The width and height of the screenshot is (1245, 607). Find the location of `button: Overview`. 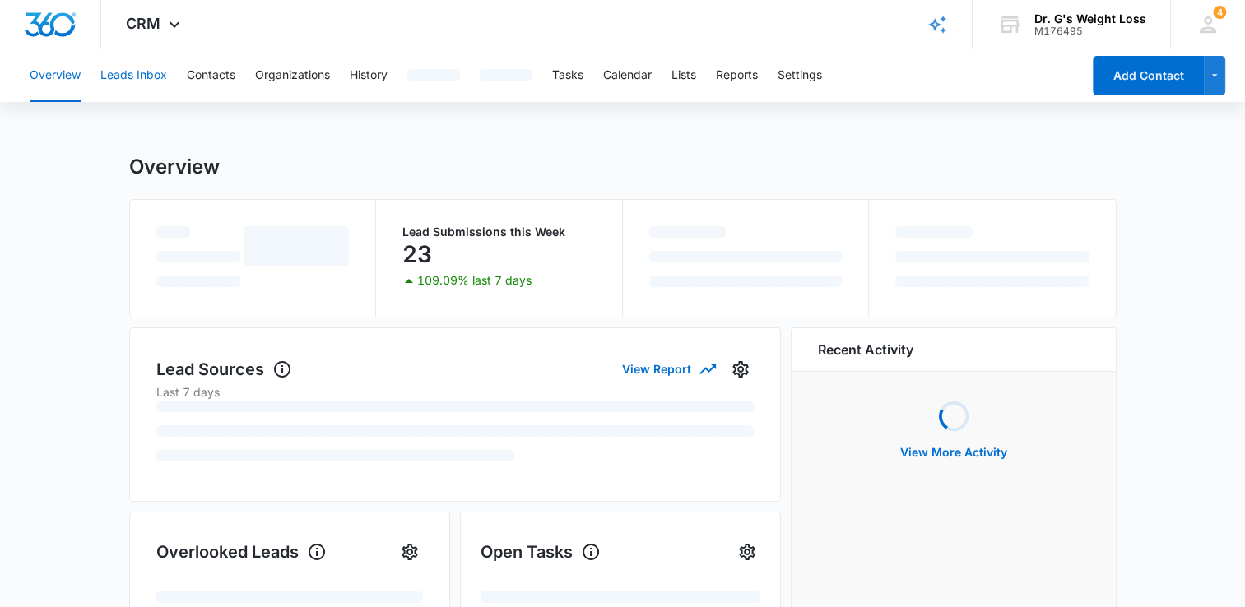

button: Overview is located at coordinates (55, 76).